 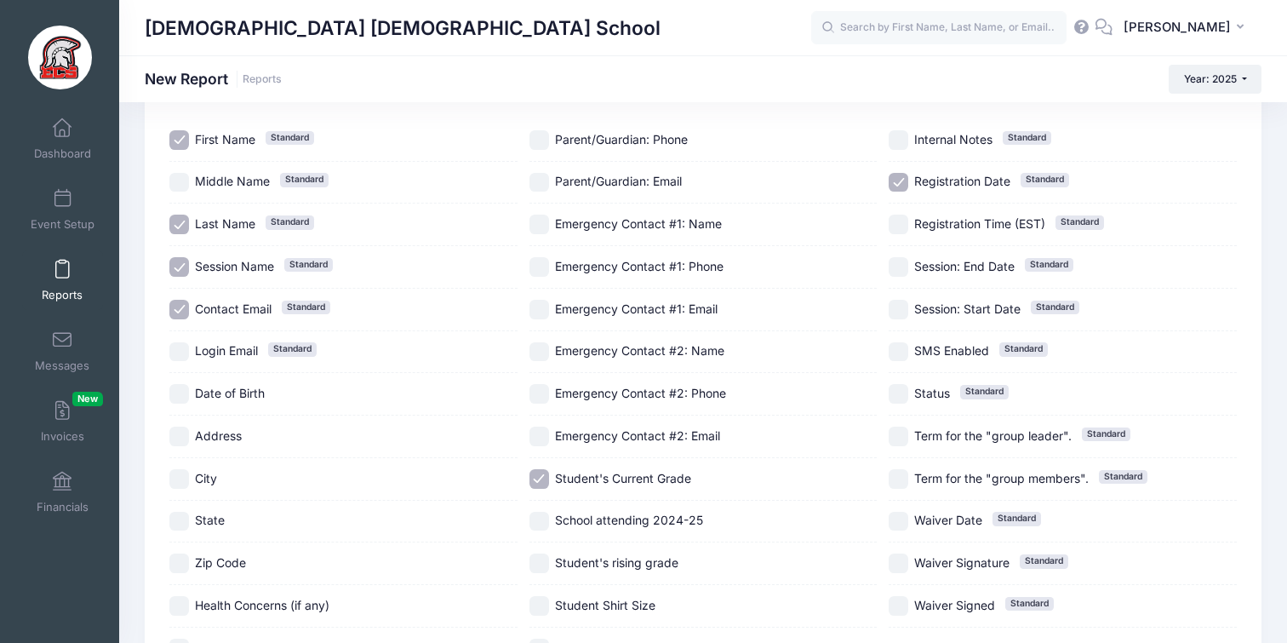 What do you see at coordinates (225, 139) in the screenshot?
I see `span: First Name` at bounding box center [225, 139].